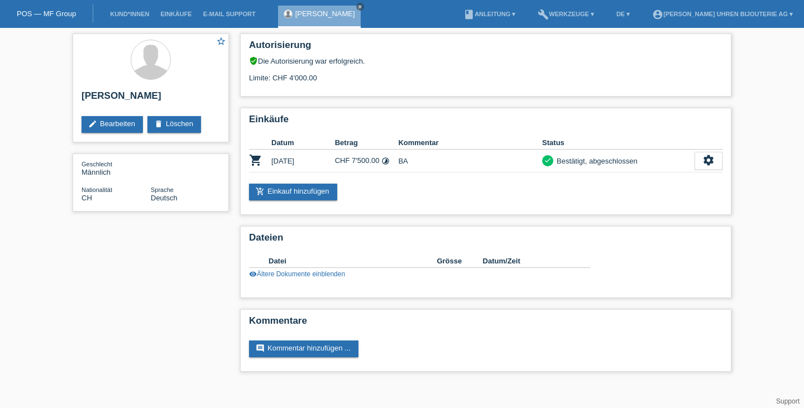 The image size is (804, 408). What do you see at coordinates (486, 48) in the screenshot?
I see `h2: Autorisierung` at bounding box center [486, 48].